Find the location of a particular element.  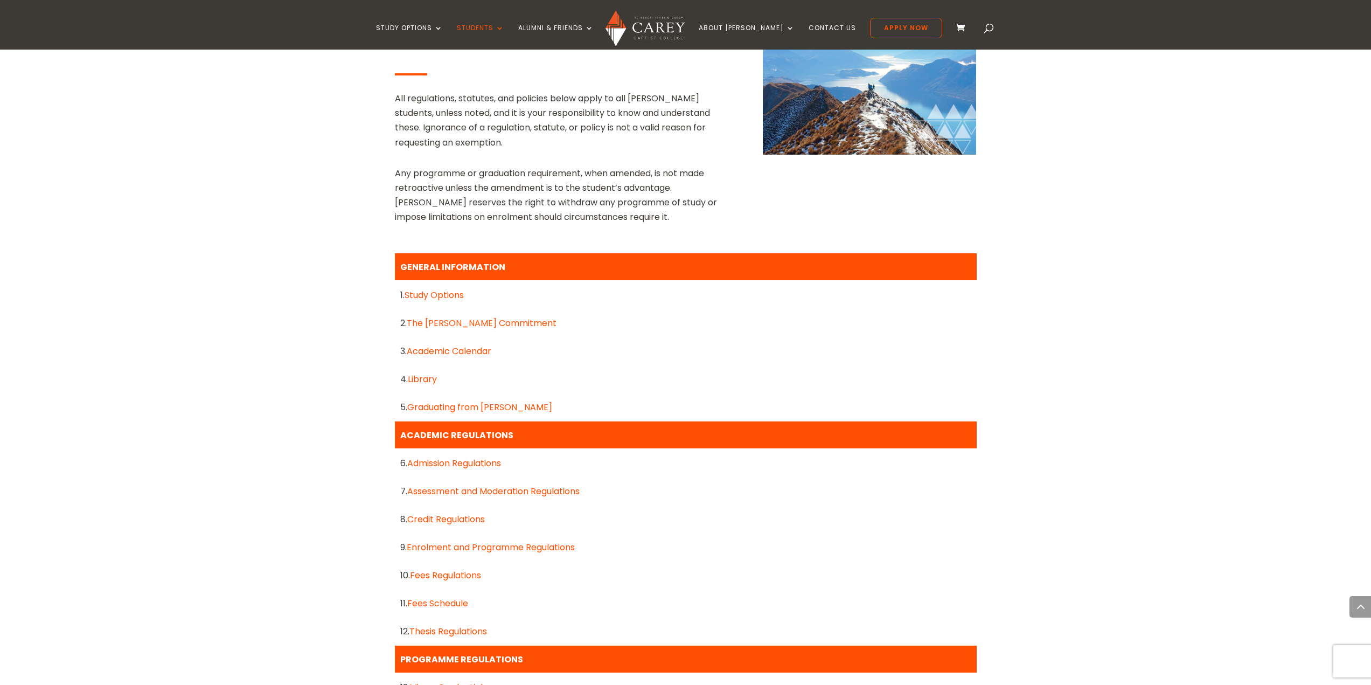

a: Credit Regulations is located at coordinates (446, 519).